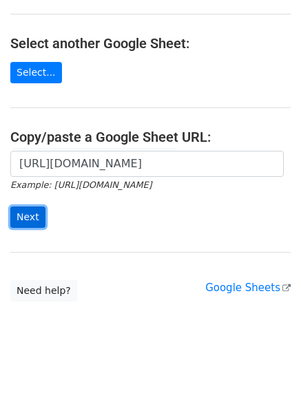 Image resolution: width=301 pixels, height=402 pixels. I want to click on input: Next, so click(28, 217).